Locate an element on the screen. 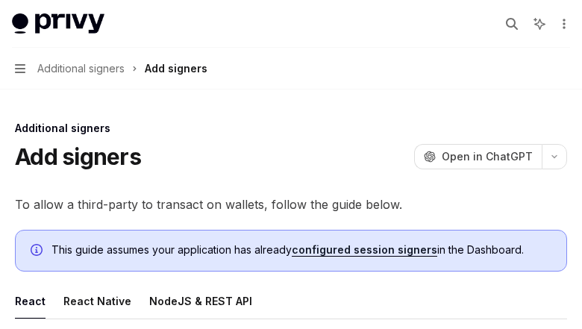 The width and height of the screenshot is (582, 329). div: Add signers is located at coordinates (176, 69).